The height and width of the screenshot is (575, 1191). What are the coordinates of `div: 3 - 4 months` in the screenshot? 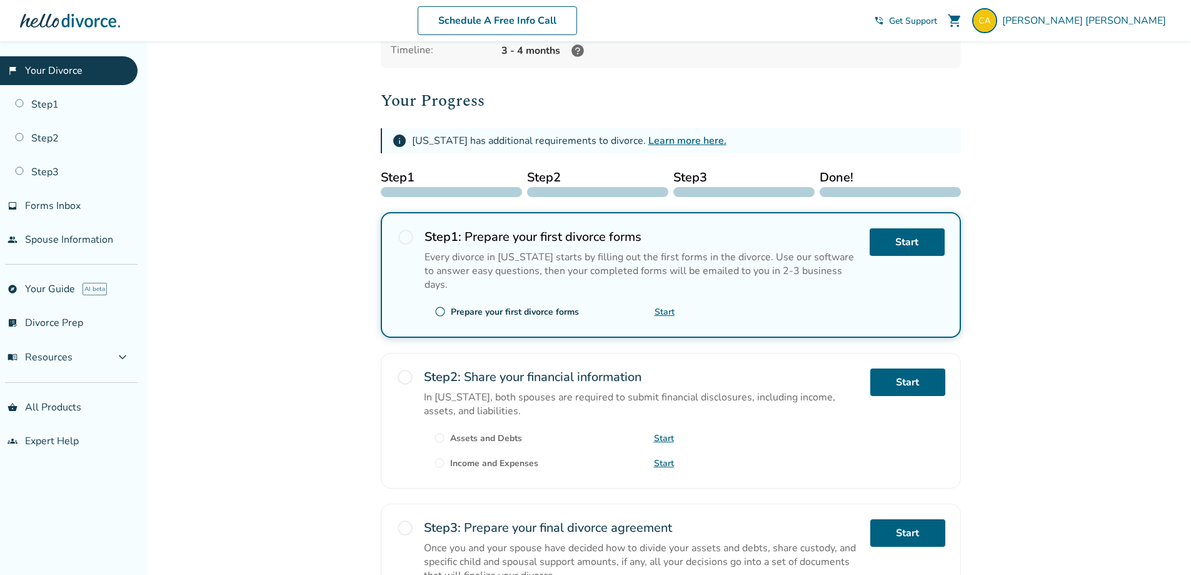 It's located at (726, 51).